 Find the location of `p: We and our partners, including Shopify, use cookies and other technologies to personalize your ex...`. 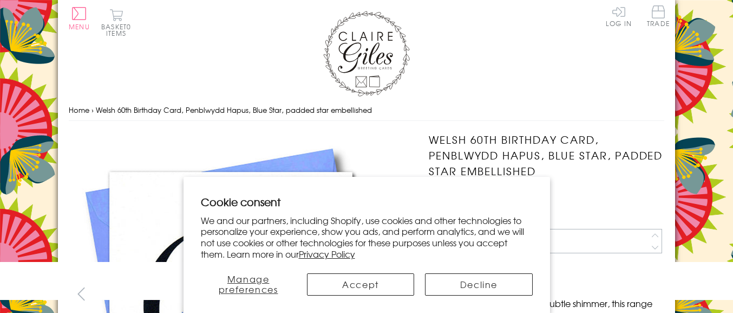

p: We and our partners, including Shopify, use cookies and other technologies to personalize your ex... is located at coordinates (367, 237).